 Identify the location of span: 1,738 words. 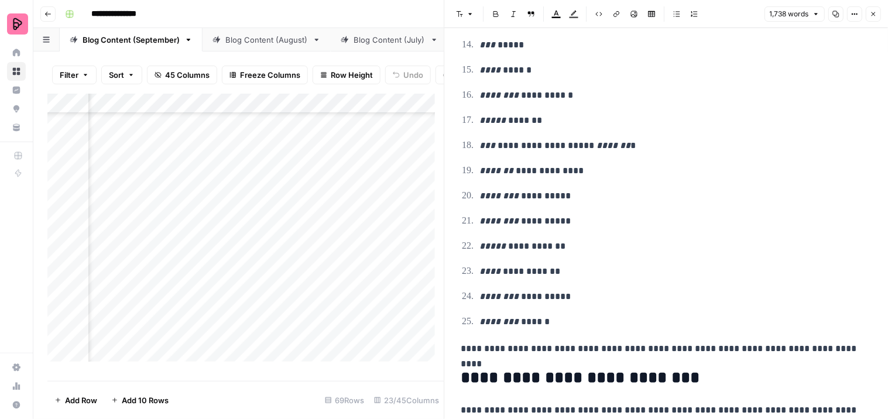
(789, 14).